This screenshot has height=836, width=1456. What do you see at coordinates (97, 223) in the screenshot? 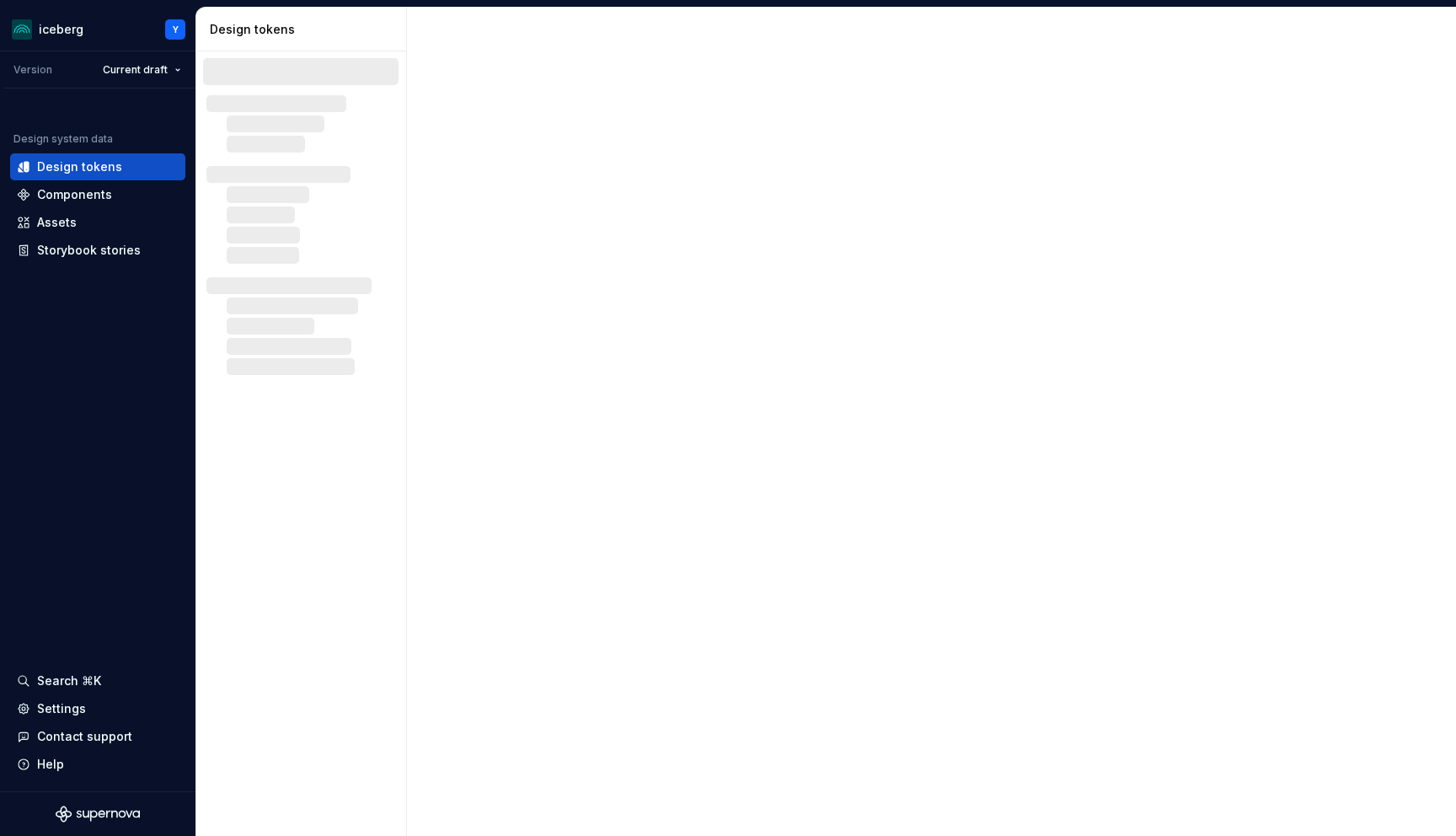
I see `a: Assets` at bounding box center [97, 223].